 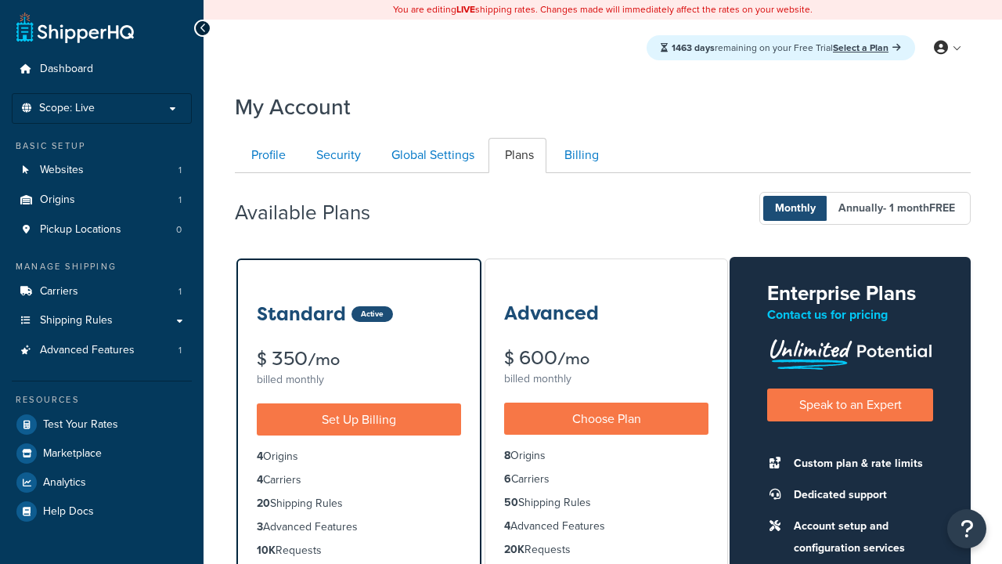 What do you see at coordinates (337, 155) in the screenshot?
I see `a: Security` at bounding box center [337, 155].